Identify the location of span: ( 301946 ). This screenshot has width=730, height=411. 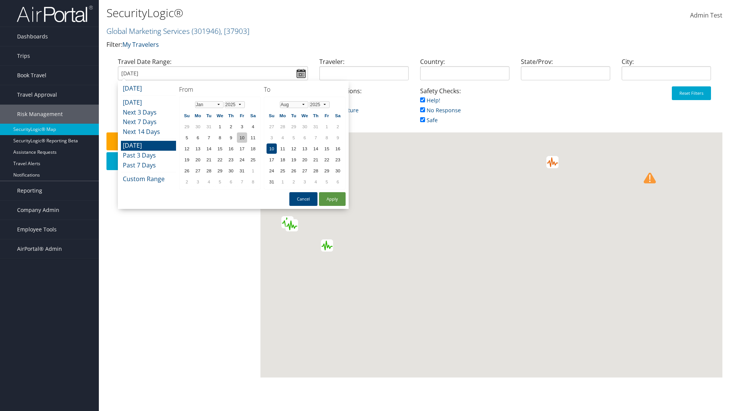
(206, 31).